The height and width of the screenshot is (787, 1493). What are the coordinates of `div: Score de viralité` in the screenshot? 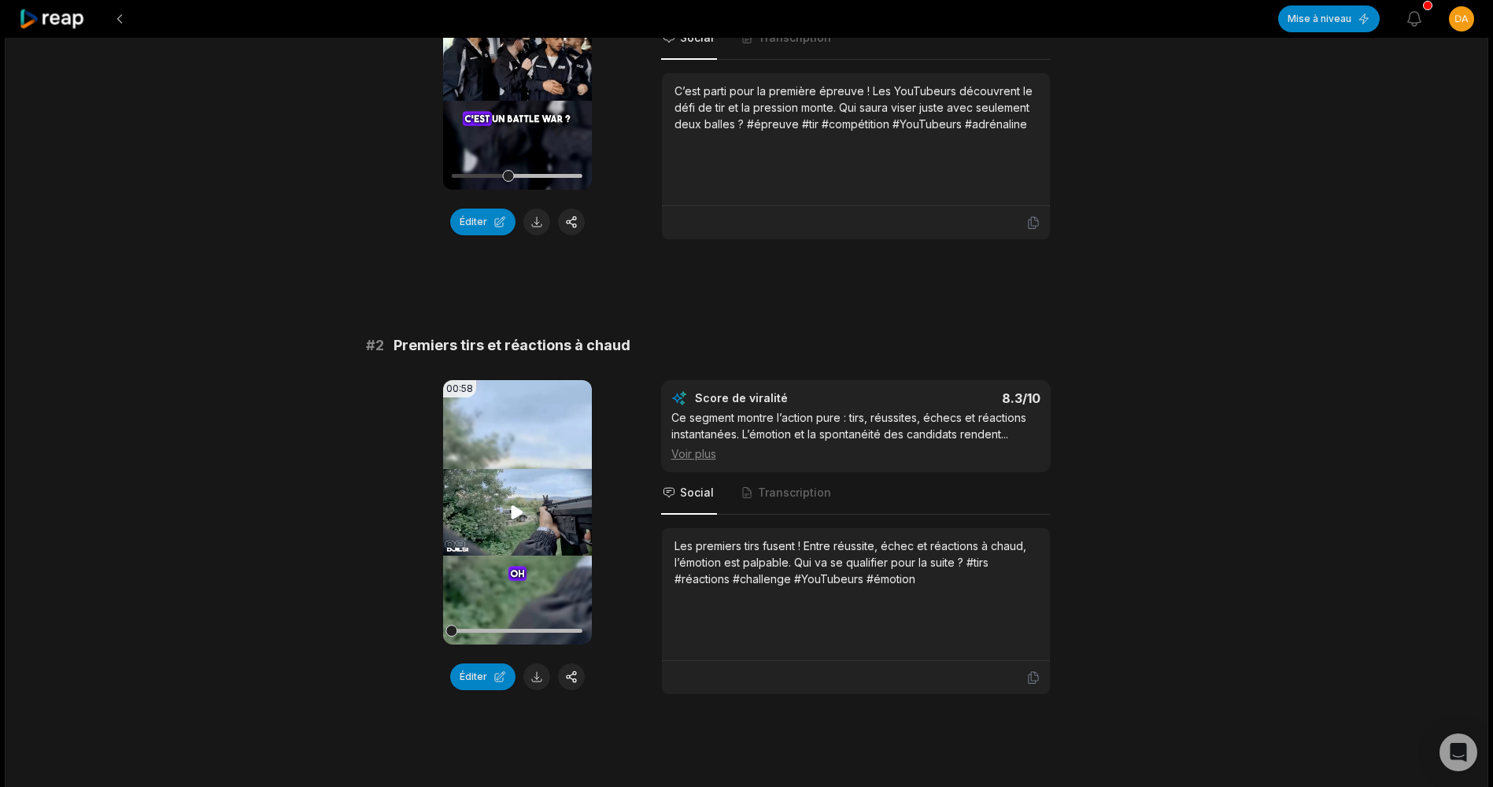 It's located at (779, 398).